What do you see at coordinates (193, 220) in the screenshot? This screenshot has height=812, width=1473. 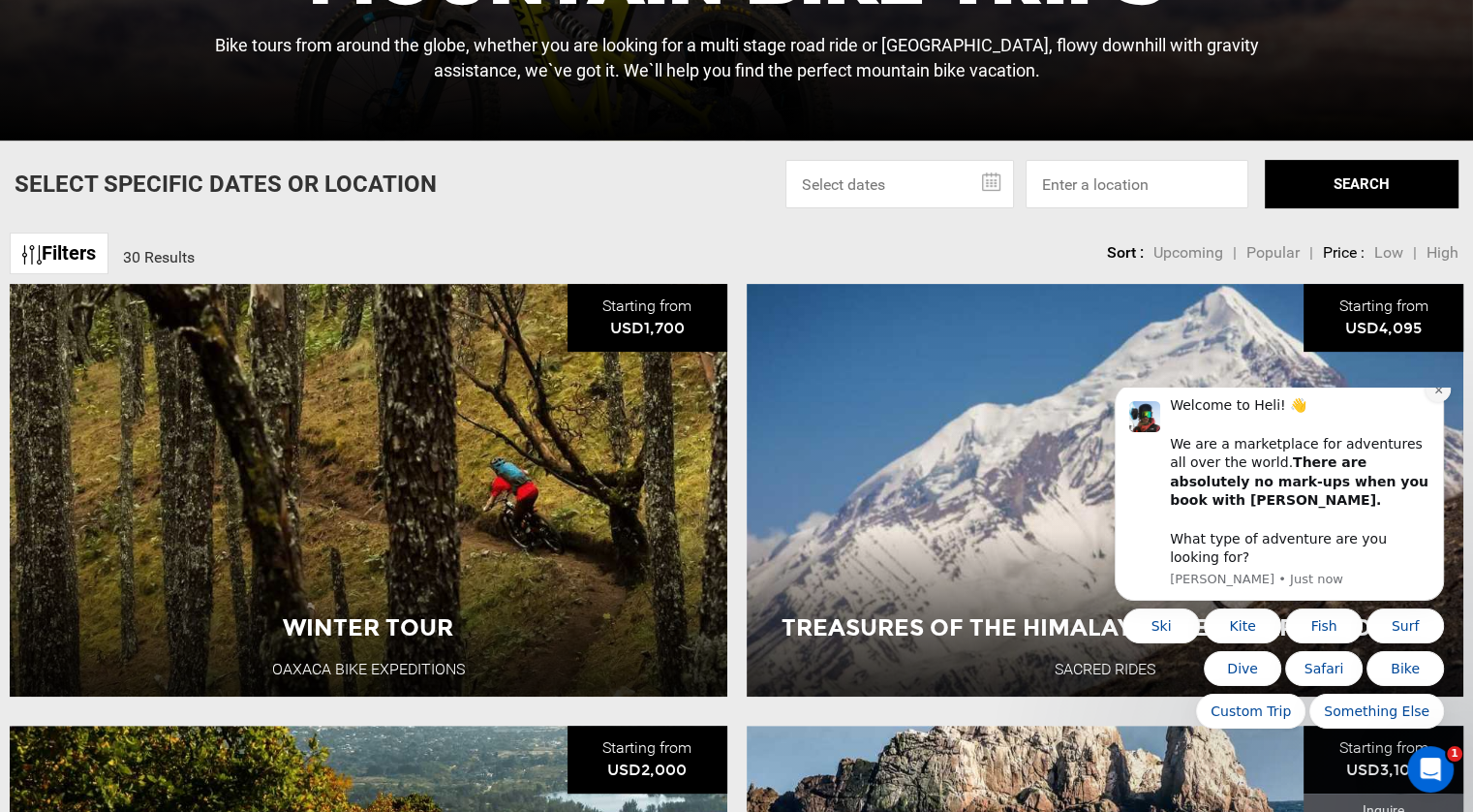 I see `div: Notification stack` at bounding box center [193, 220].